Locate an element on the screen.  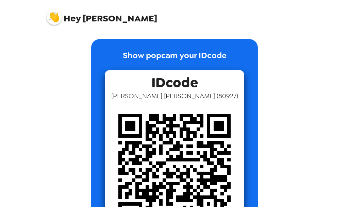
span: IDcode is located at coordinates (174, 81).